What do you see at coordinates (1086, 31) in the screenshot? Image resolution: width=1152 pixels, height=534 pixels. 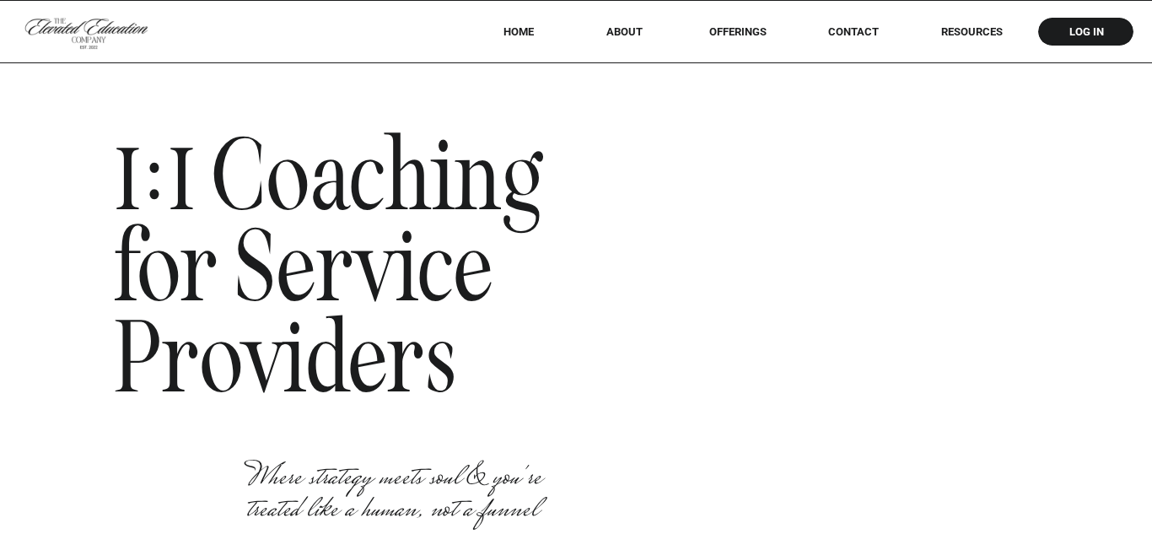 I see `a: log in` at bounding box center [1086, 31].